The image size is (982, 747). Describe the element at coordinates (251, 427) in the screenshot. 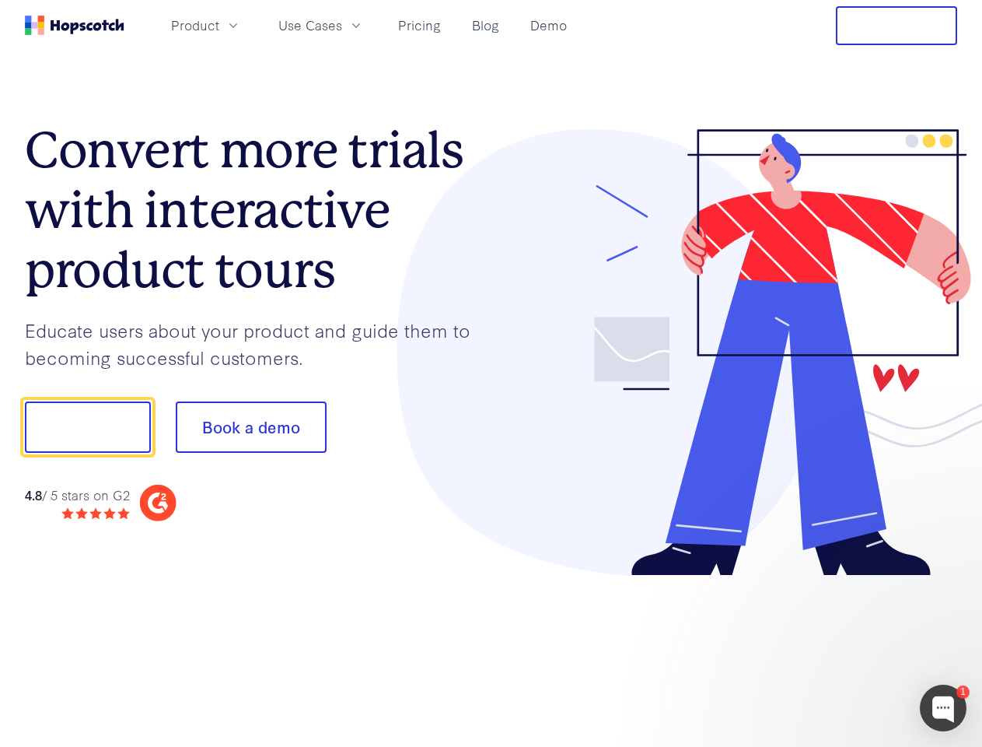

I see `button: Book a demo` at that location.